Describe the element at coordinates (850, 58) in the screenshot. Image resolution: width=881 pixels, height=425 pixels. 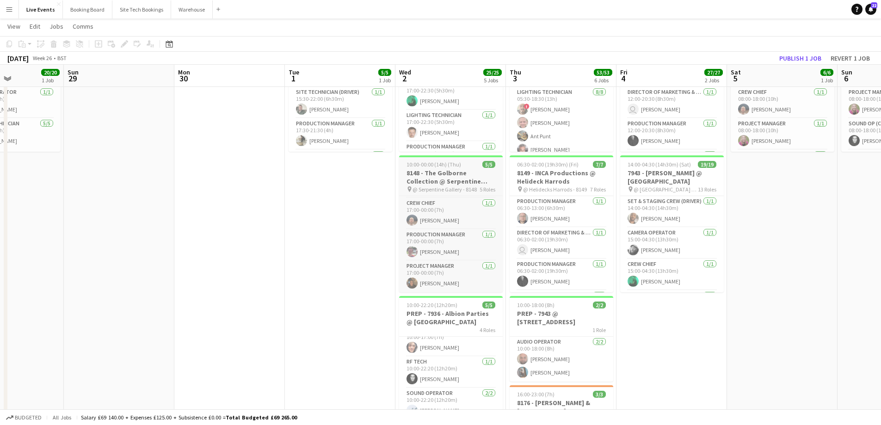
I see `button: Revert 1 job` at that location.